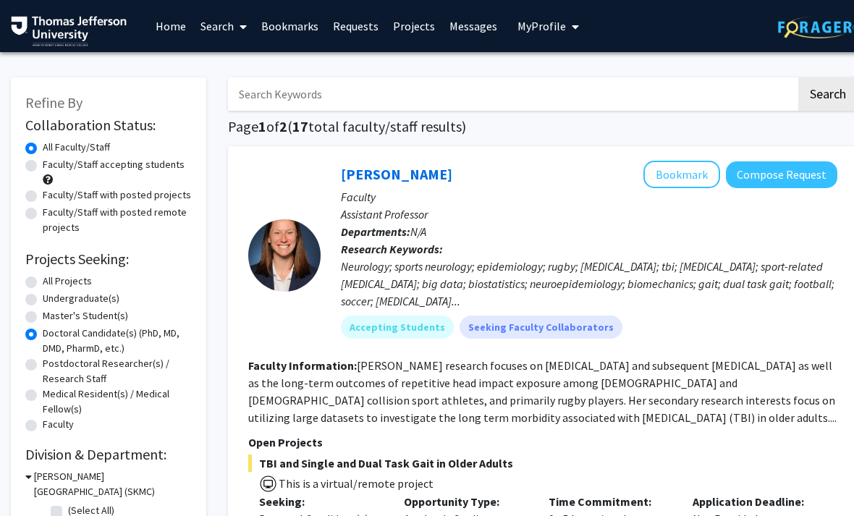 The height and width of the screenshot is (516, 854). What do you see at coordinates (54, 102) in the screenshot?
I see `span: Refine By` at bounding box center [54, 102].